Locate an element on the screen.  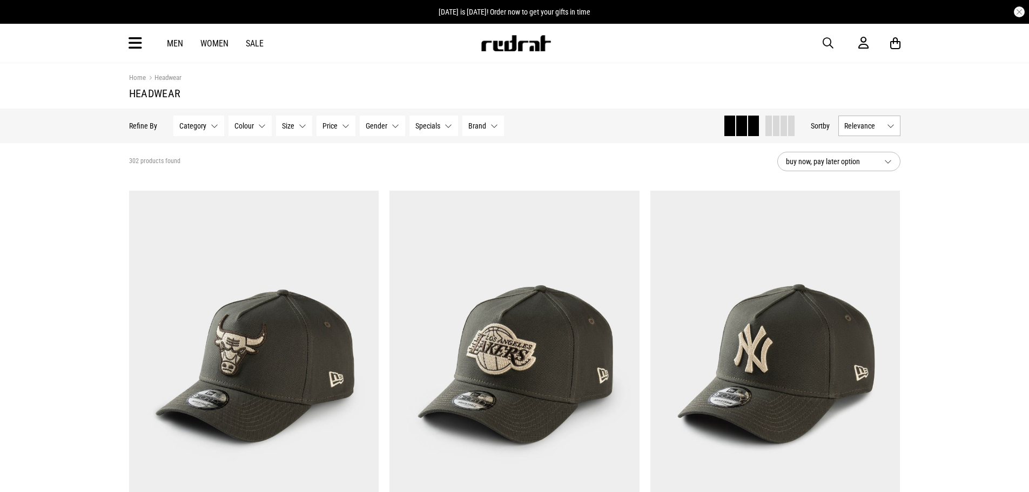
button: Specials is located at coordinates (434, 126).